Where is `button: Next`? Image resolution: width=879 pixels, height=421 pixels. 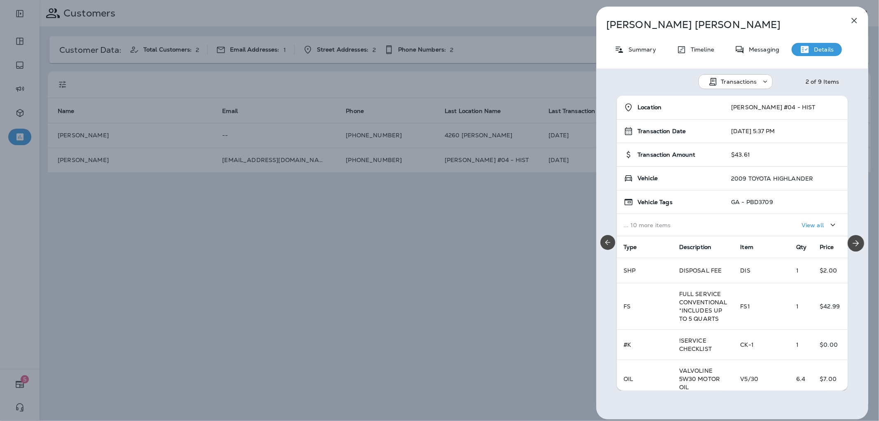
button: Next is located at coordinates (856, 243).